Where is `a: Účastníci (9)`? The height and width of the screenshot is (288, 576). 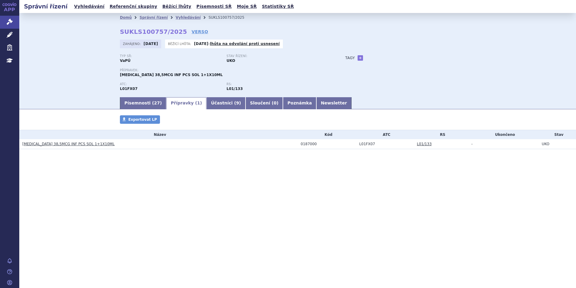 a: Účastníci (9) is located at coordinates (226, 103).